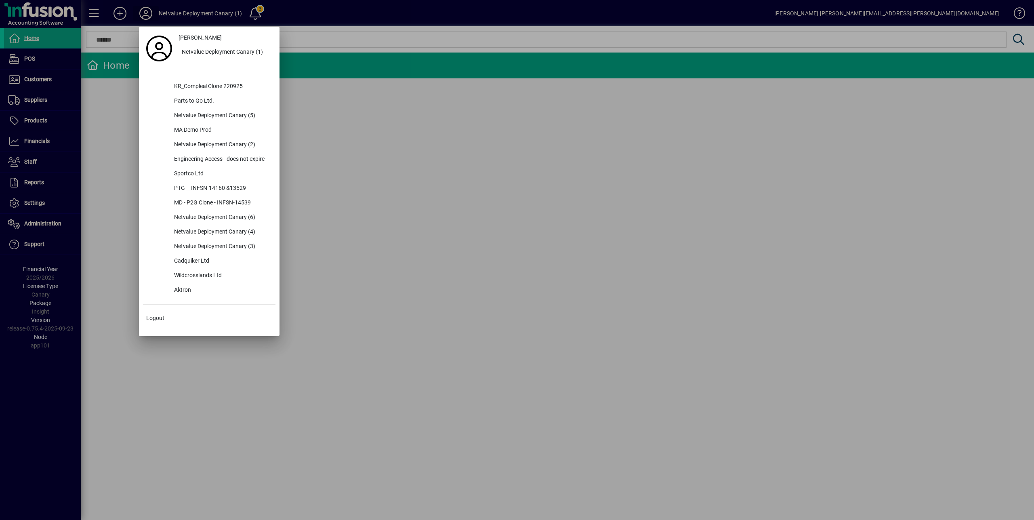  Describe the element at coordinates (209, 203) in the screenshot. I see `button: MD - P2G Clone - INFSN-14539` at that location.